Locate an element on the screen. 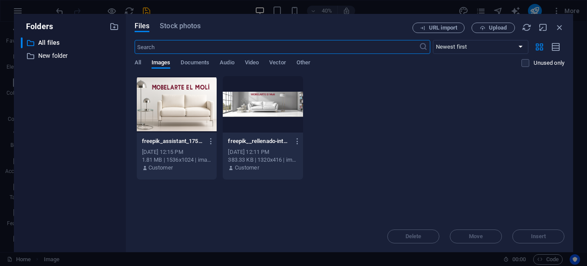 The width and height of the screenshot is (587, 266). span: Upload is located at coordinates (497, 28).